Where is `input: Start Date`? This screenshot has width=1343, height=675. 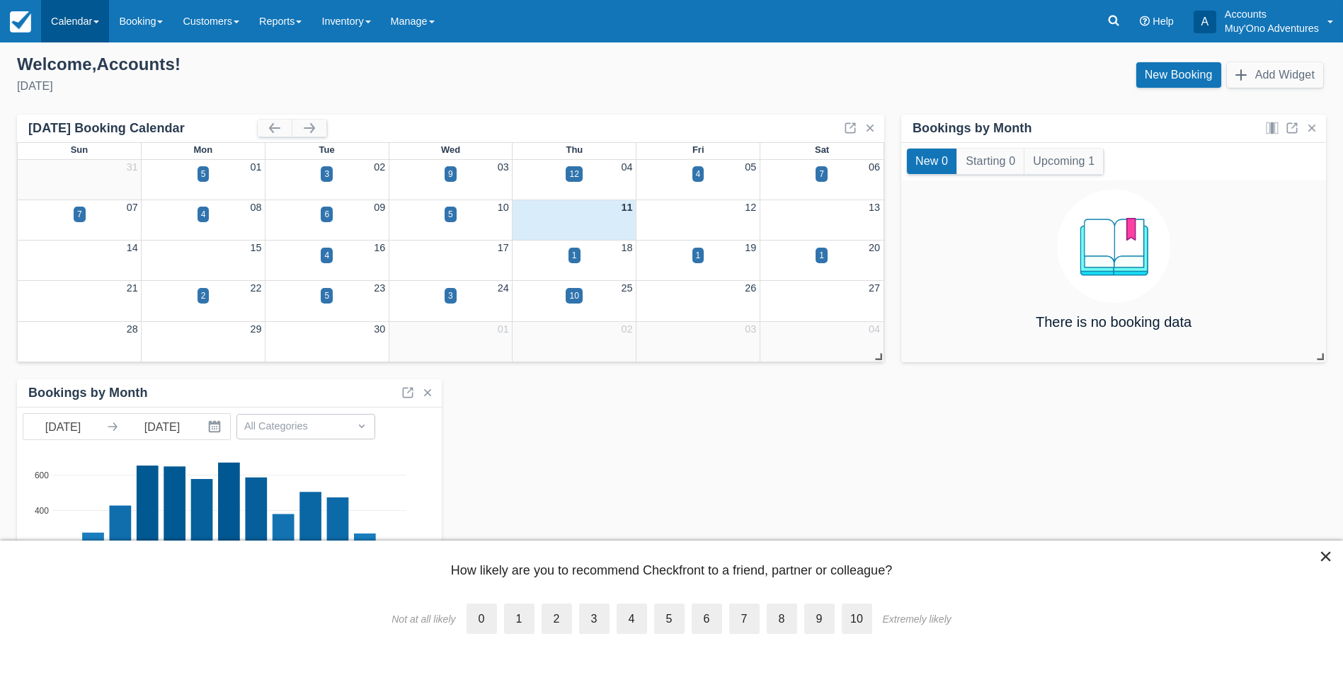
input: Start Date is located at coordinates (63, 427).